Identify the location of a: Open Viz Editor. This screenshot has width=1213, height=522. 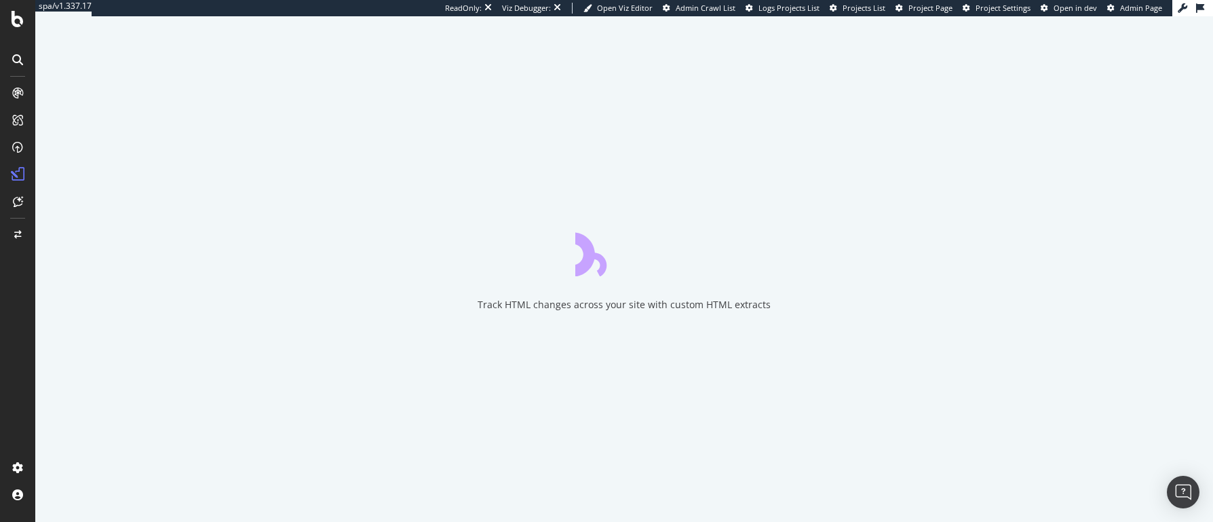
(618, 8).